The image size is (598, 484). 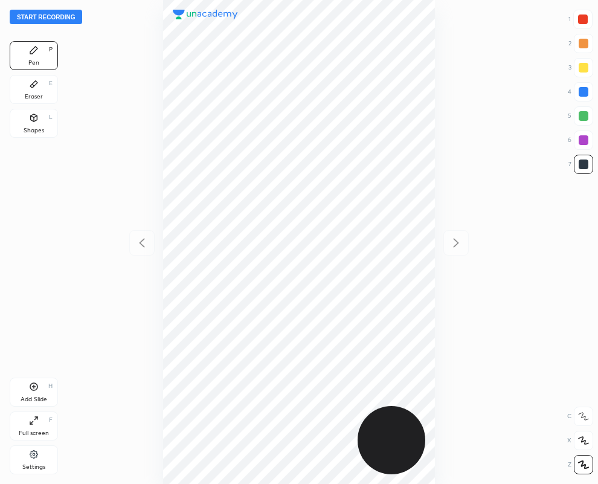 I want to click on button: Start recording, so click(x=46, y=17).